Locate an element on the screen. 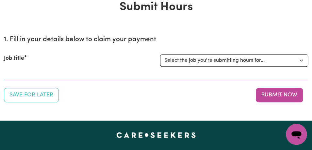 Image resolution: width=312 pixels, height=150 pixels. h2: 1. Fill in your details below to claim your payment is located at coordinates (156, 39).